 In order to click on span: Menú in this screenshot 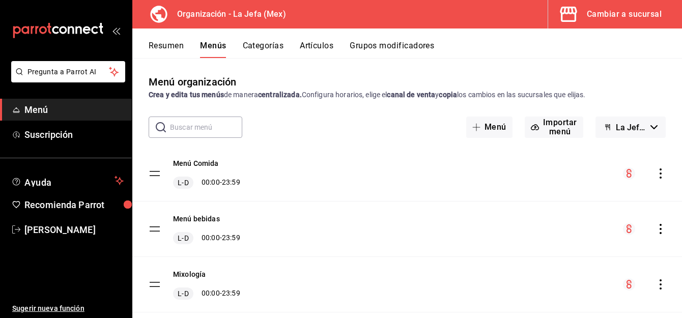, I will do `click(74, 109)`.